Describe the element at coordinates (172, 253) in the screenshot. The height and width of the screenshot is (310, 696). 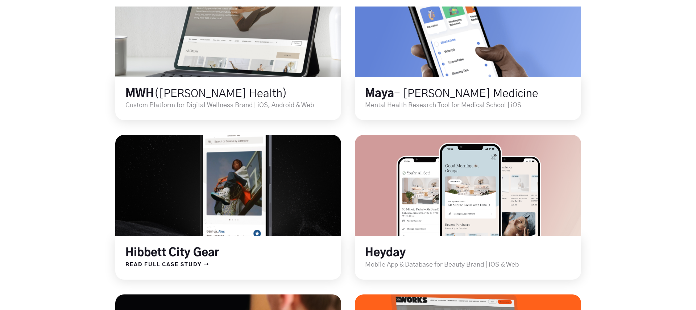
I see `a: Hibbett City Gear` at that location.